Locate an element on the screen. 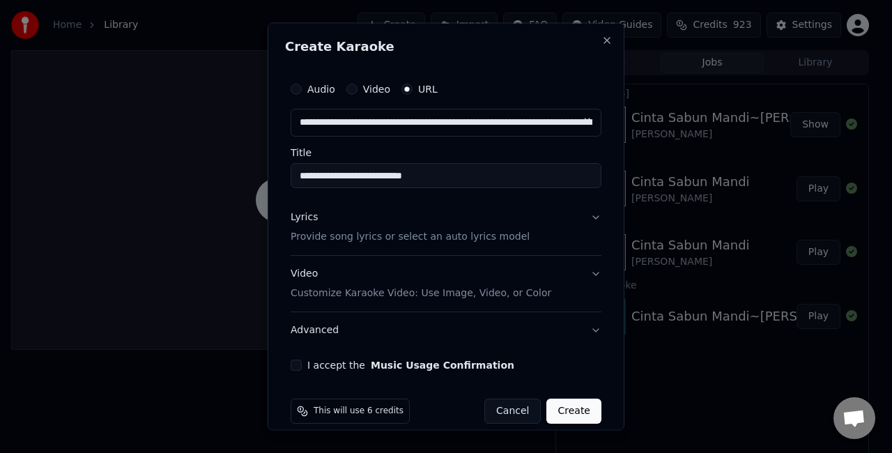 This screenshot has width=892, height=453. button: LyricsProvide song lyrics or select an auto lyrics model is located at coordinates (446, 227).